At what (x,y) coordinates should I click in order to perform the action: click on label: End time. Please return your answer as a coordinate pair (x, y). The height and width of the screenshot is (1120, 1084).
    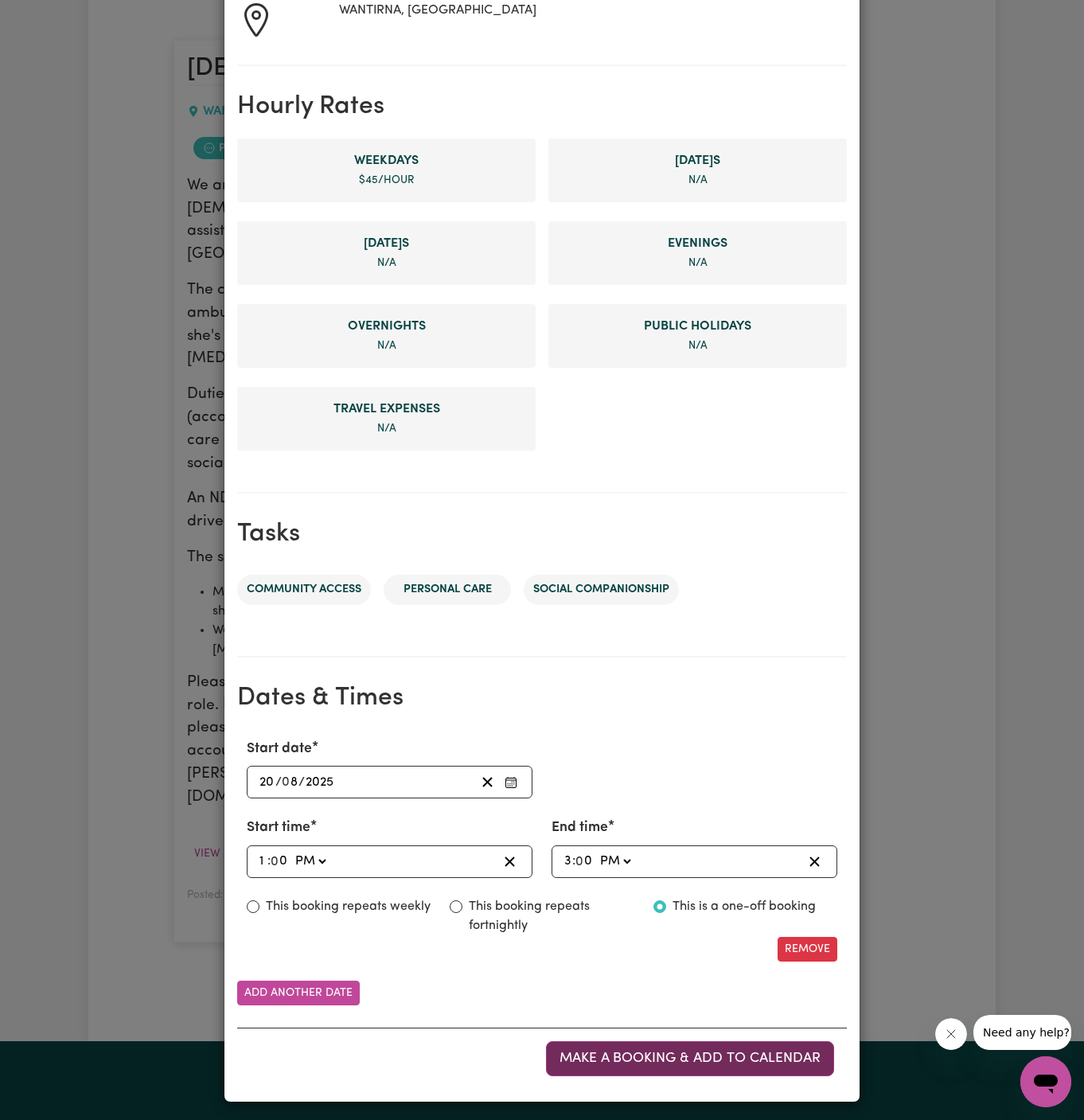
    Looking at the image, I should click on (580, 827).